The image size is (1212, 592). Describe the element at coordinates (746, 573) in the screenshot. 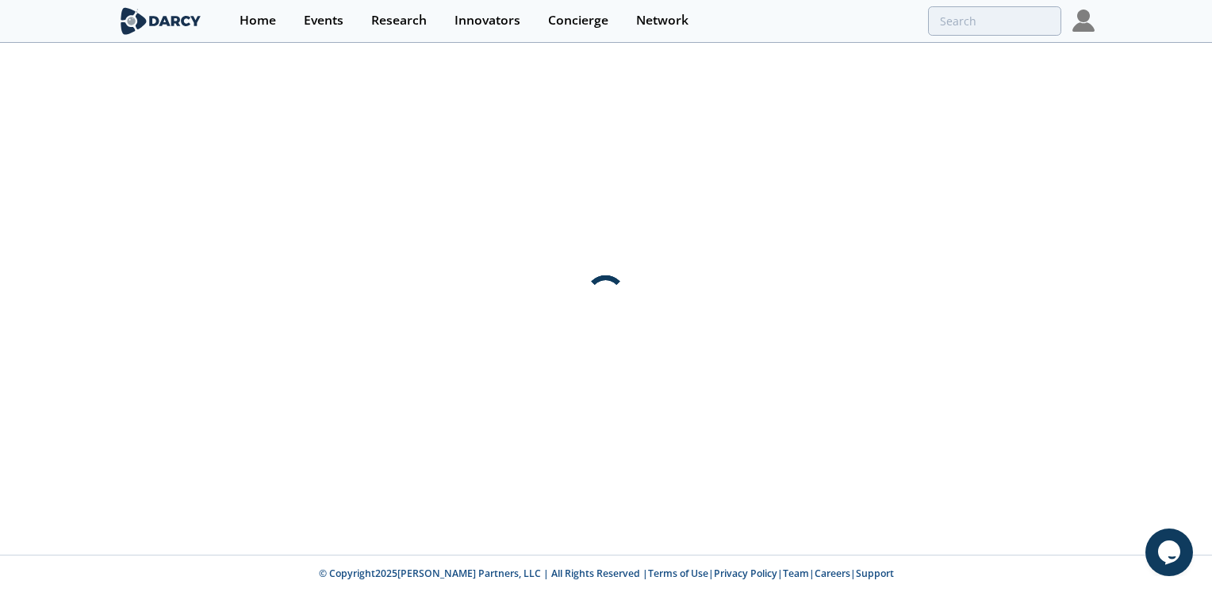

I see `a: Privacy Policy` at that location.